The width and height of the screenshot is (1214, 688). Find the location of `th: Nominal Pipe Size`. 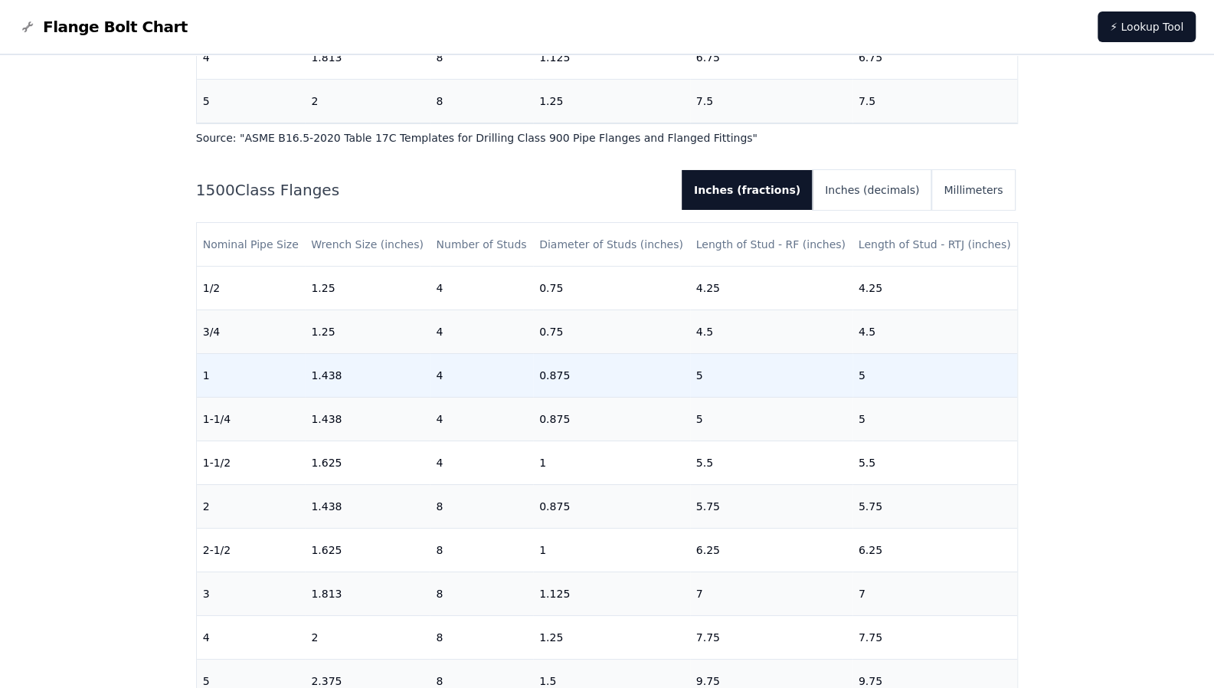

th: Nominal Pipe Size is located at coordinates (251, 244).